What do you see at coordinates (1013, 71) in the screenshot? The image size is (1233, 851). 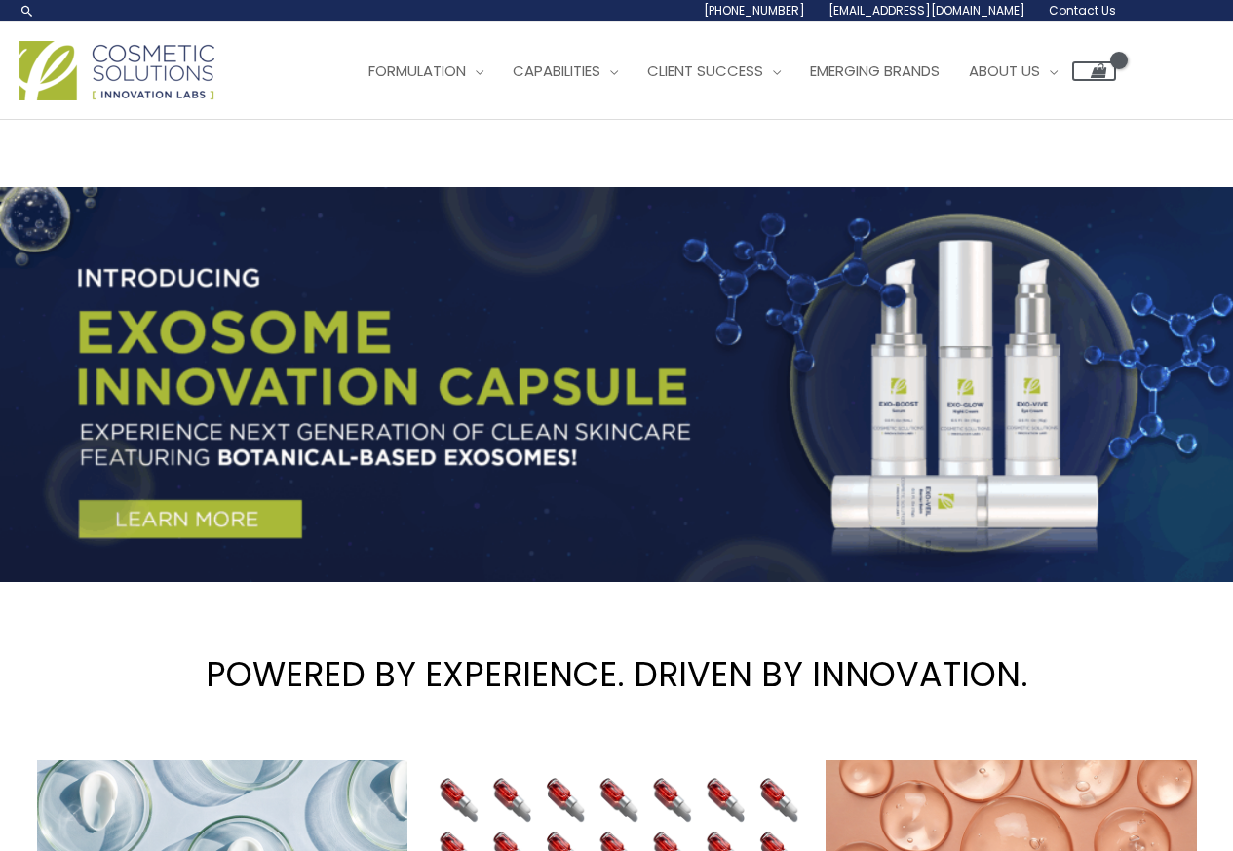 I see `a: About Us` at bounding box center [1013, 71].